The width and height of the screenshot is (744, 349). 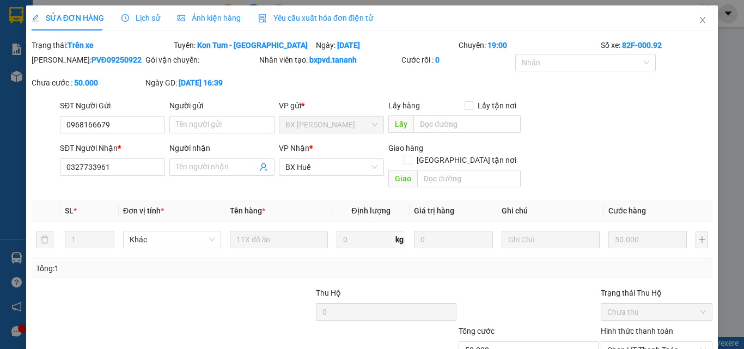 What do you see at coordinates (528, 45) in the screenshot?
I see `div: Chuyến:` at bounding box center [528, 45].